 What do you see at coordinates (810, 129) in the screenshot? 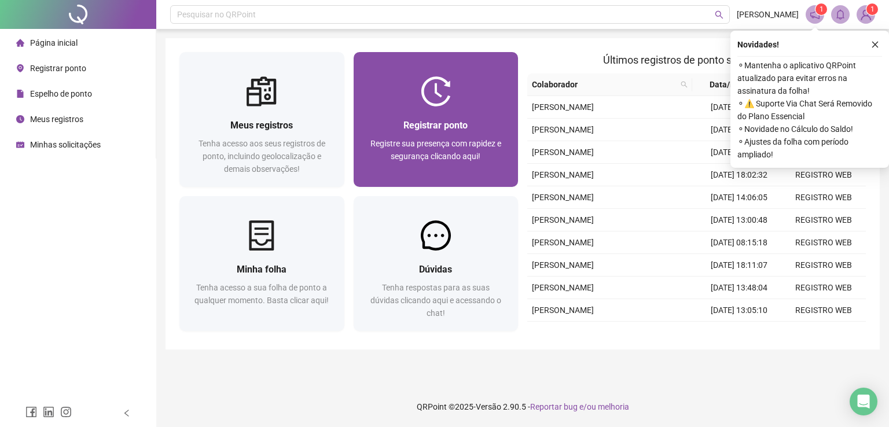
I see `span: ⚬ Novidade no Cálculo do Saldo!` at bounding box center [810, 129].